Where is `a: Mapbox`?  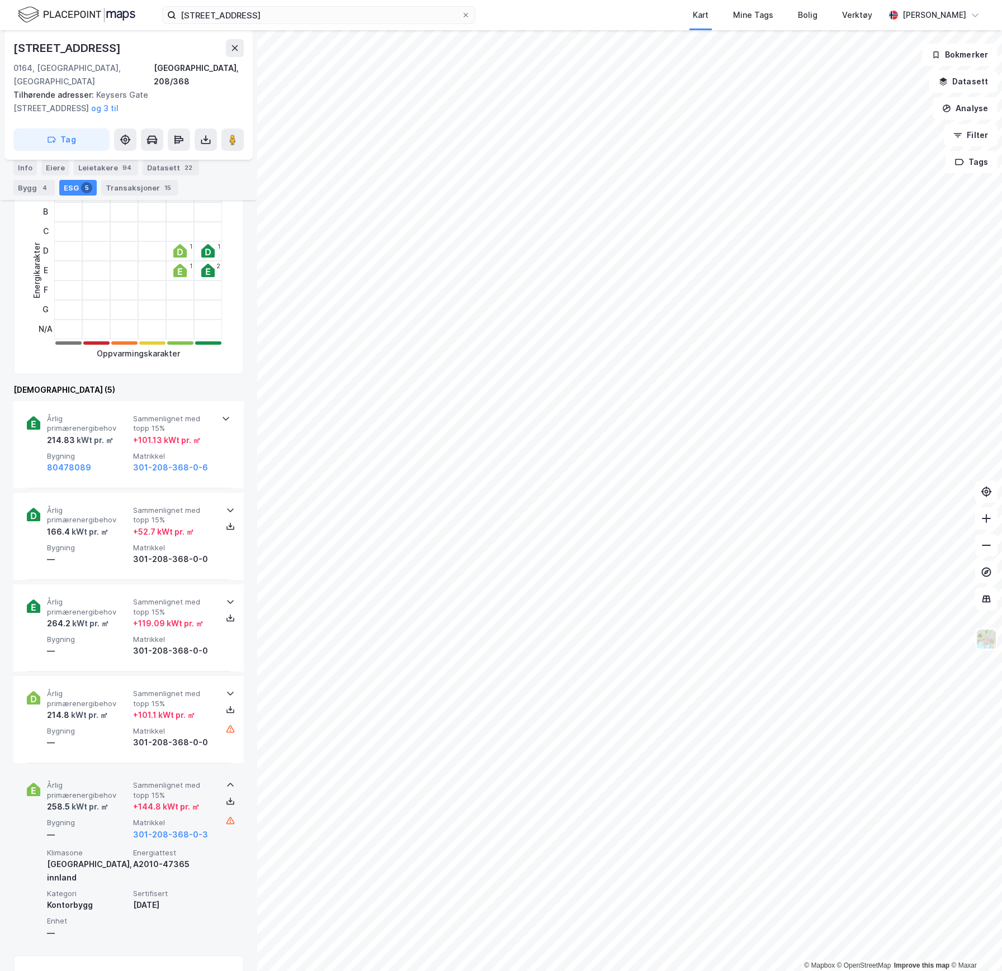
a: Mapbox is located at coordinates (819, 966).